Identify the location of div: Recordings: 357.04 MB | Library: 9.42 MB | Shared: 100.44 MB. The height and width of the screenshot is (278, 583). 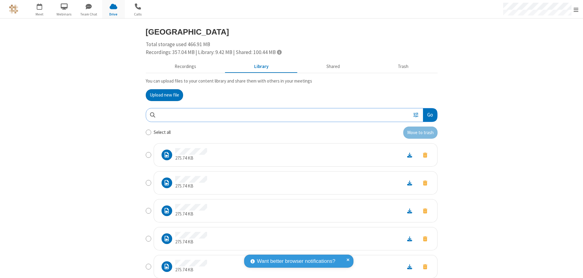
(292, 53).